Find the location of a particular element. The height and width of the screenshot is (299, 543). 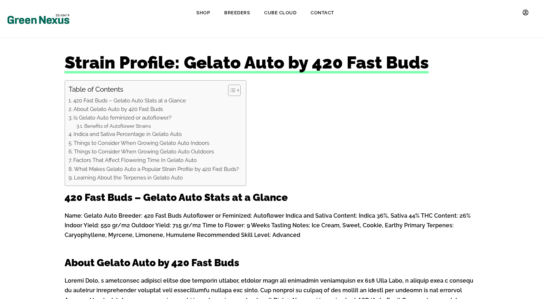

a: Indica and Sativa Percentage in Gelato Auto is located at coordinates (125, 134).